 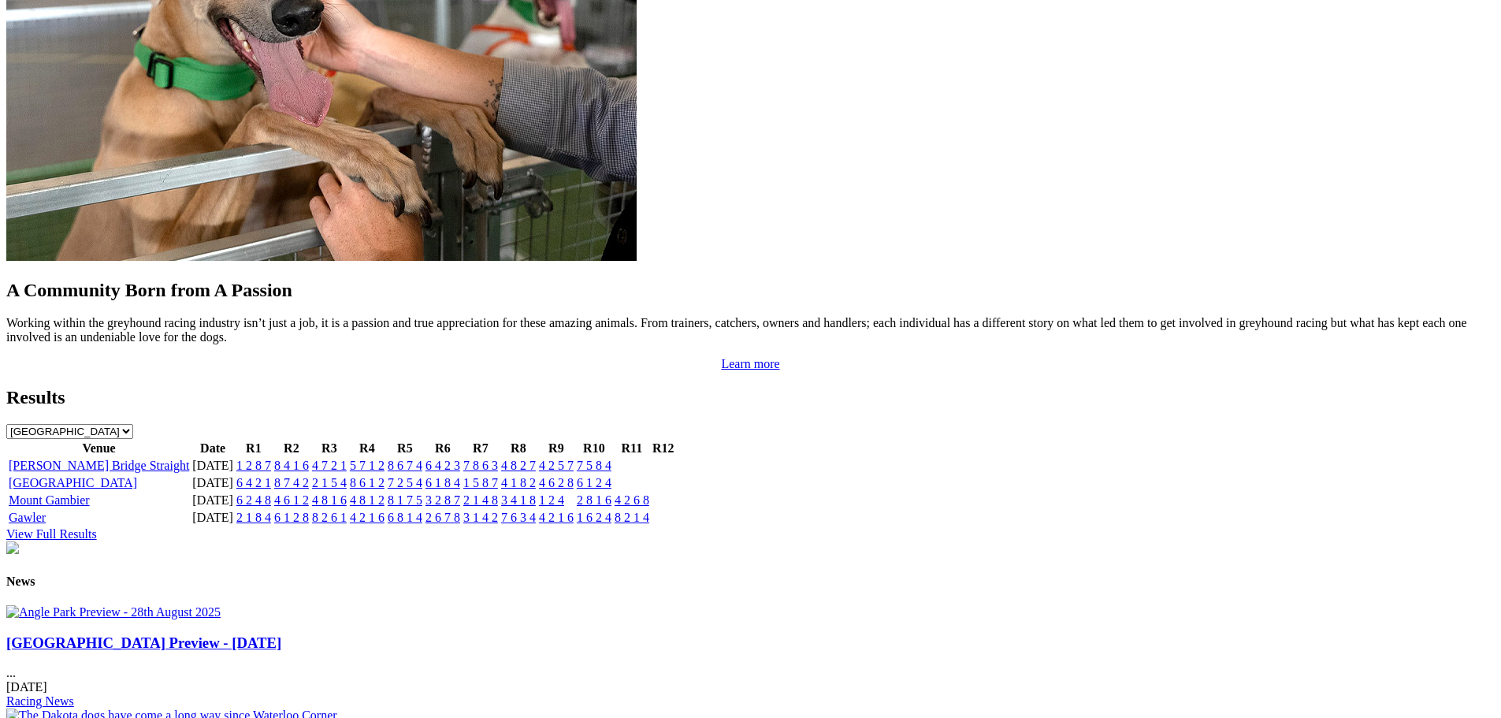 I want to click on th: R7, so click(x=481, y=448).